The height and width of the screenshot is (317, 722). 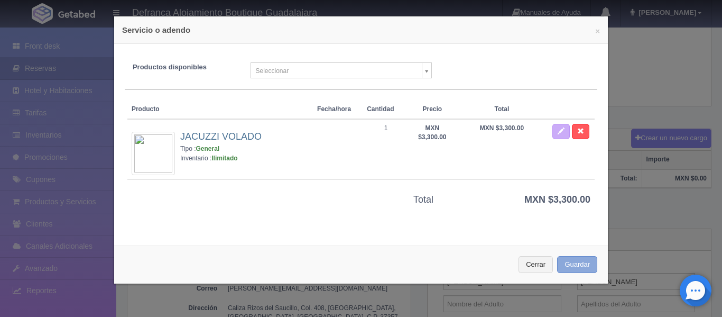 I want to click on div: Inventario :, so click(x=244, y=158).